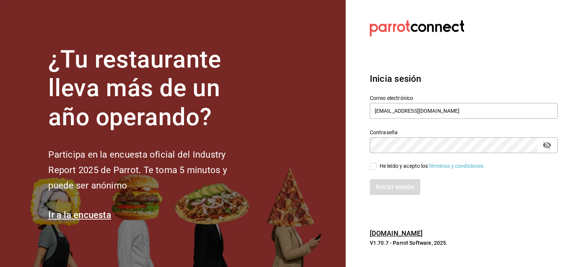 Image resolution: width=576 pixels, height=267 pixels. What do you see at coordinates (464, 111) in the screenshot?
I see `input: Ingresa tu correo electrónico` at bounding box center [464, 111].